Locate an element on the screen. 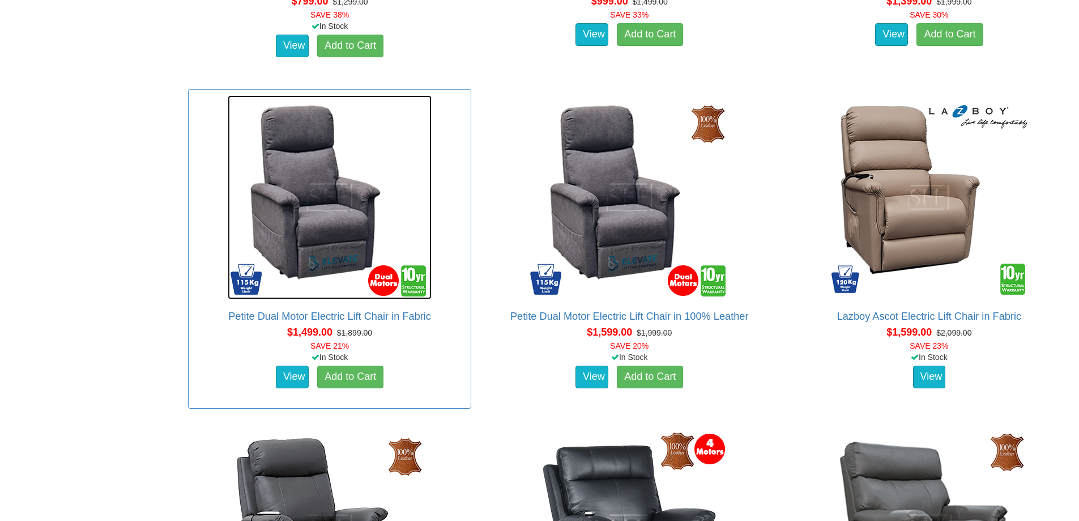  img: Lazboy Ascot Electric Lift Chair in Fabric is located at coordinates (929, 197).